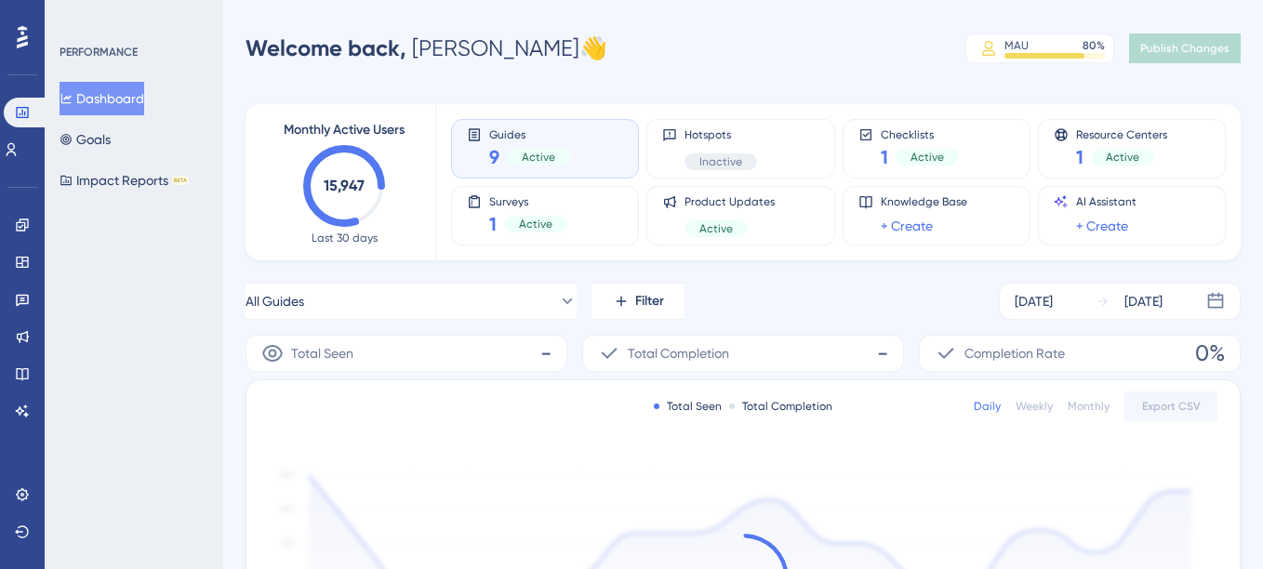 The height and width of the screenshot is (569, 1263). Describe the element at coordinates (1210, 353) in the screenshot. I see `span: 0%` at that location.